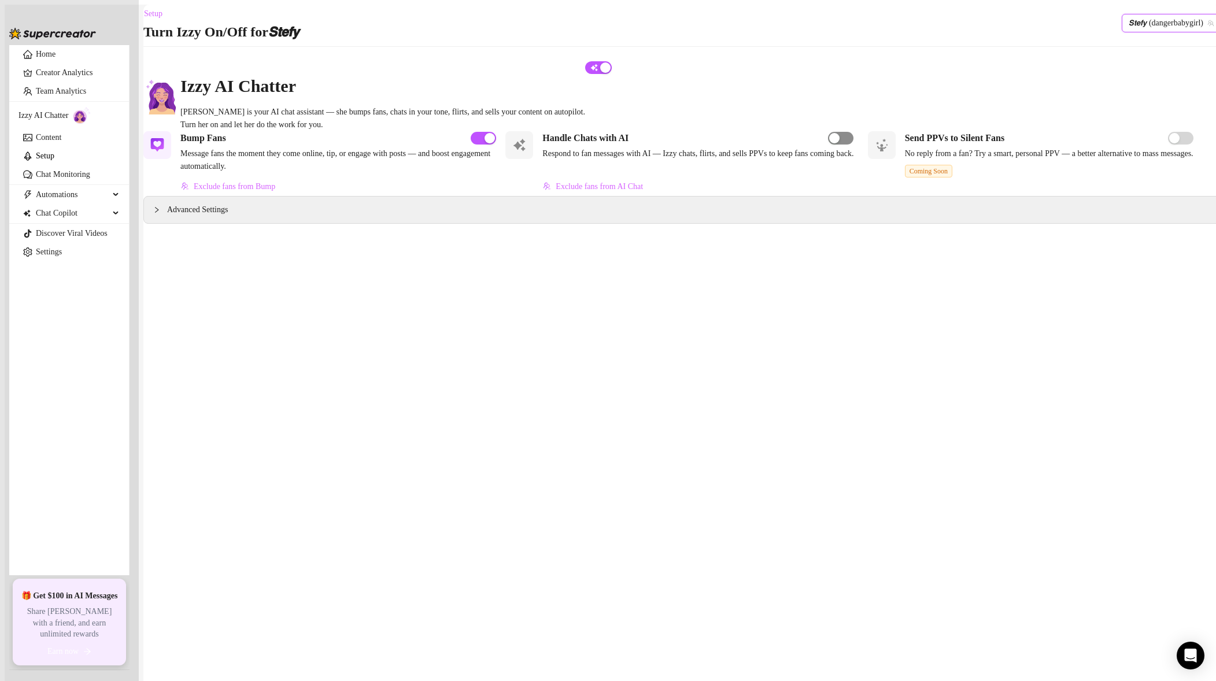 The height and width of the screenshot is (681, 1216). Describe the element at coordinates (77, 73) in the screenshot. I see `a: Creator Analytics` at that location.